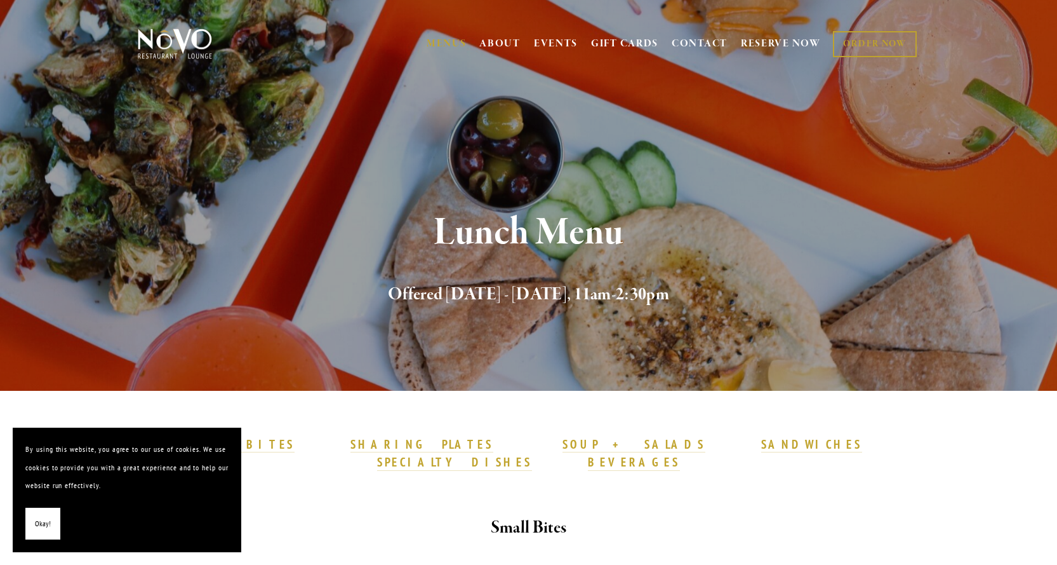 The width and height of the screenshot is (1057, 565). Describe the element at coordinates (244, 444) in the screenshot. I see `strong: SMALL BITES` at that location.